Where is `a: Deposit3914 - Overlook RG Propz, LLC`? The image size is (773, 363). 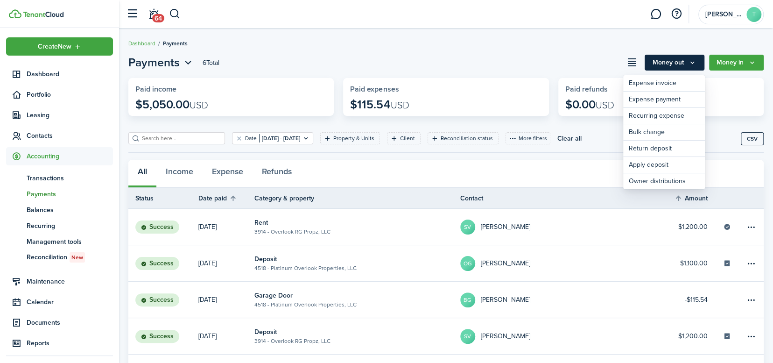
a: Deposit3914 - Overlook RG Propz, LLC is located at coordinates (357, 336).